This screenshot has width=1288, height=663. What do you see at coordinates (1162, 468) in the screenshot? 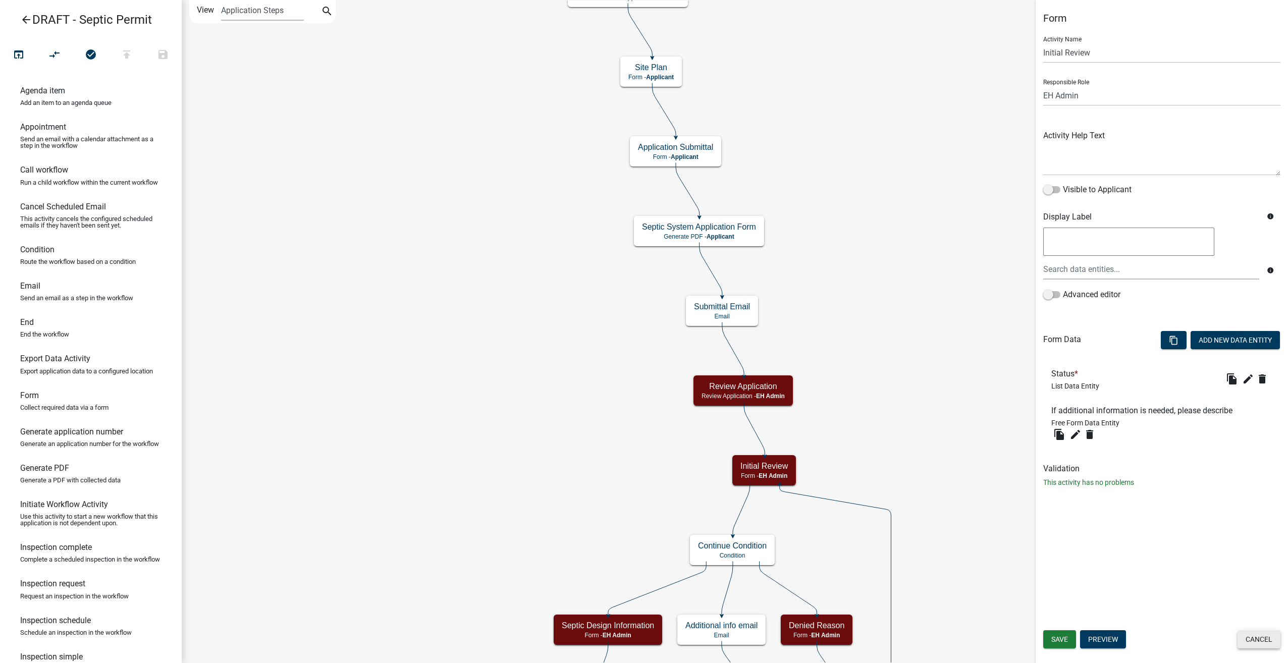
I see `h6: Validation` at bounding box center [1162, 468].